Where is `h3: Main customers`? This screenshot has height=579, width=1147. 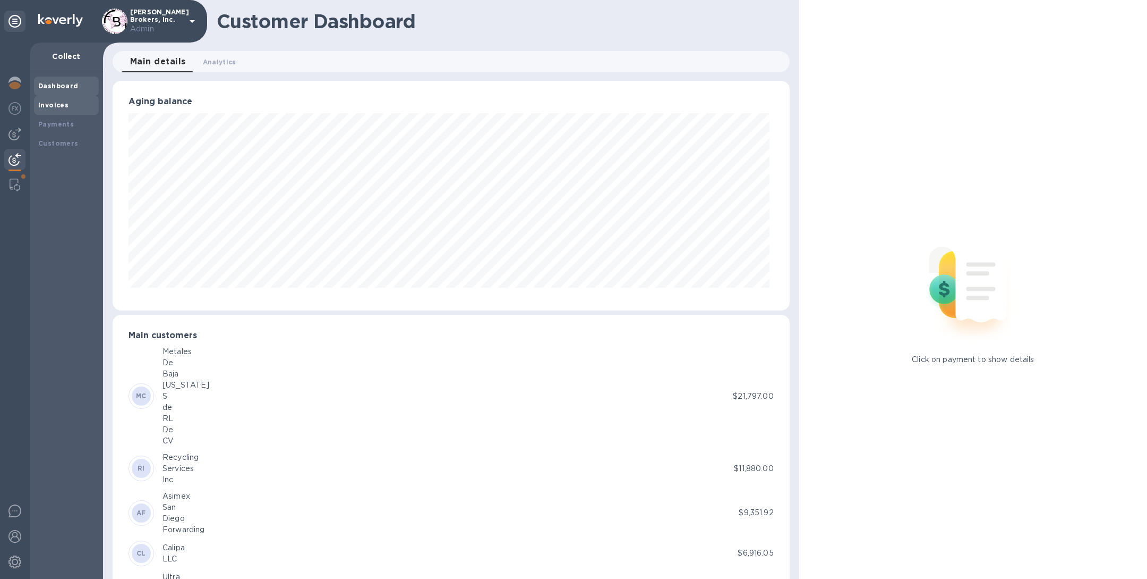
h3: Main customers is located at coordinates (451, 335).